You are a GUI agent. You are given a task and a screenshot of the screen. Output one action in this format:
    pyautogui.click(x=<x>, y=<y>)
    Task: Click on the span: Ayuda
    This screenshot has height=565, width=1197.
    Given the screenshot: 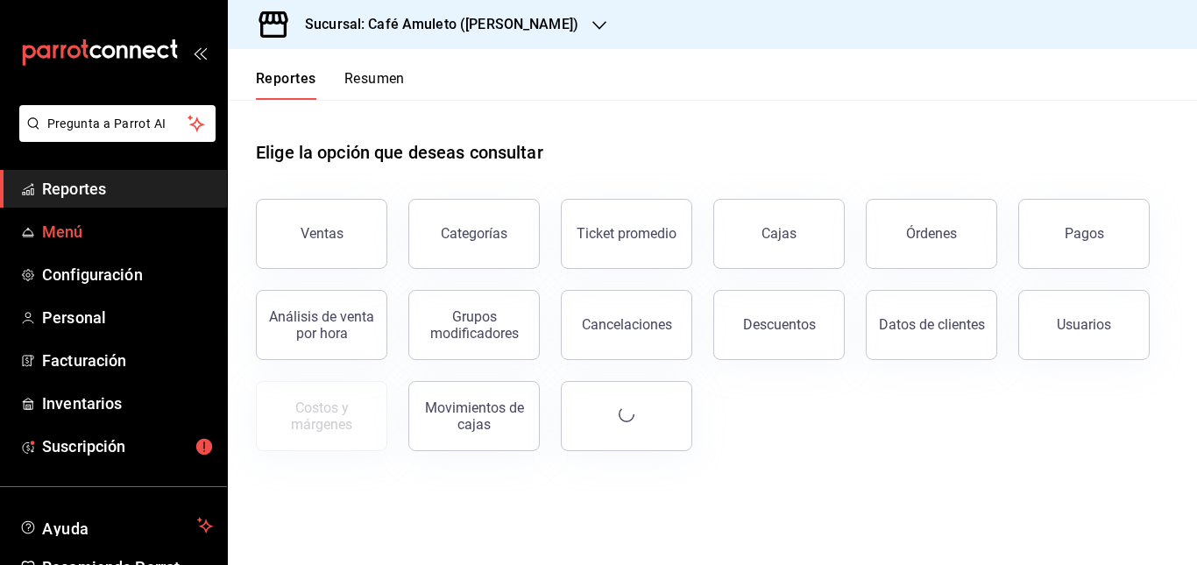 What is the action you would take?
    pyautogui.click(x=116, y=526)
    